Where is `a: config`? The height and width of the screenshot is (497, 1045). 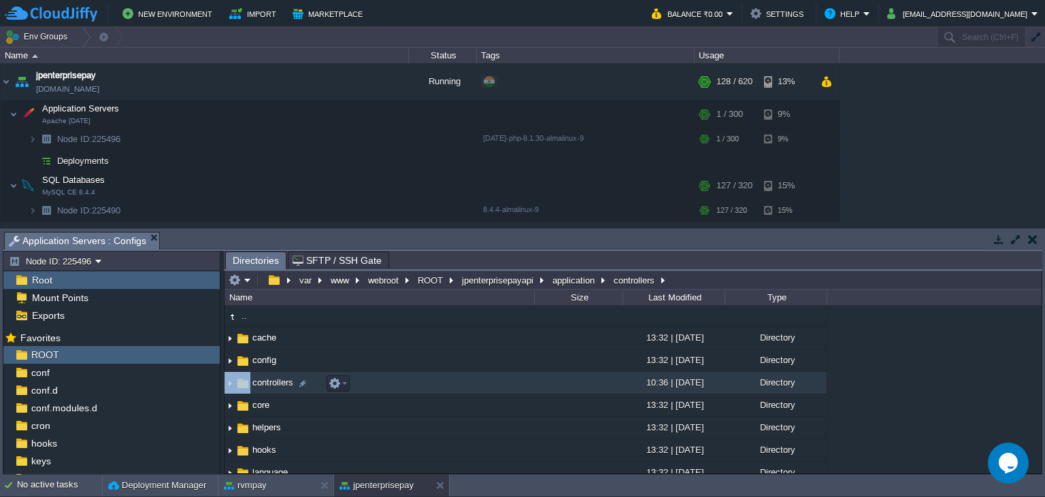
a: config is located at coordinates (264, 360).